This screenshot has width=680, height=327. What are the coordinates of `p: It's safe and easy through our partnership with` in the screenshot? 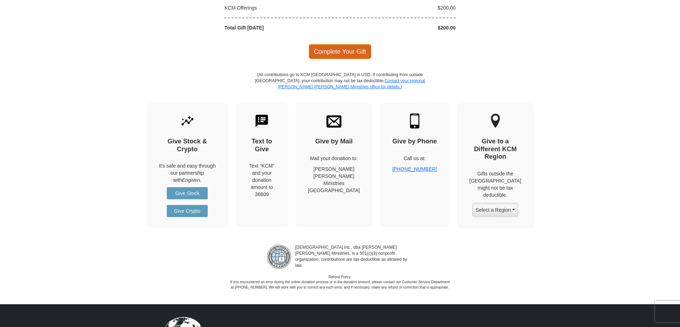 It's located at (188, 173).